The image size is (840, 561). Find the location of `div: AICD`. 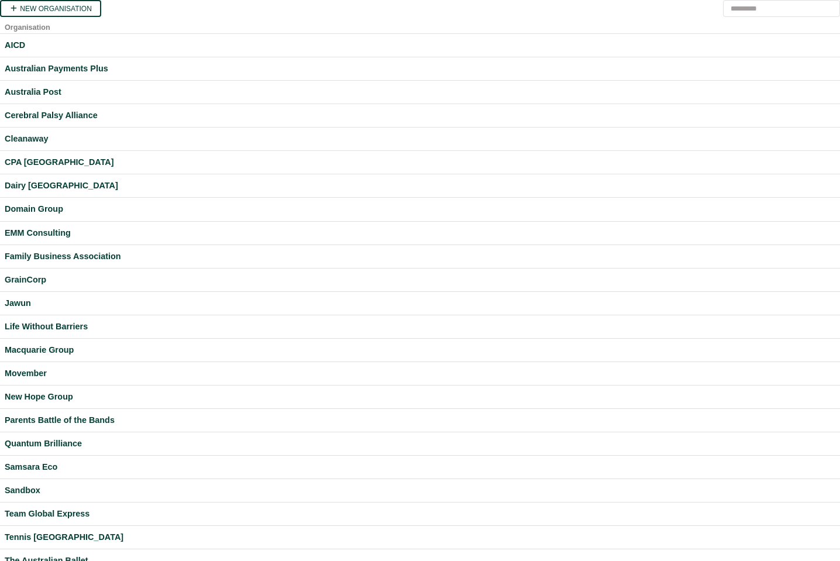

div: AICD is located at coordinates (420, 45).